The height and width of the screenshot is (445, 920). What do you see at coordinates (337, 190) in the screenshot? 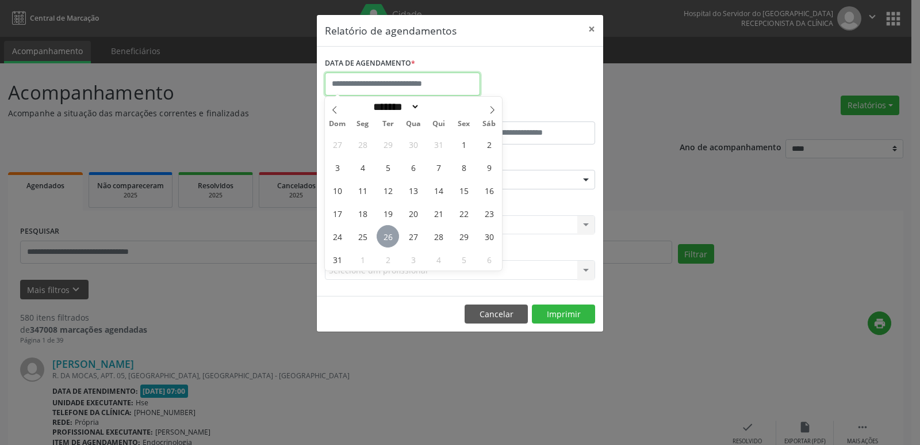
I see `span: Agosto 10, 2025` at bounding box center [337, 190].